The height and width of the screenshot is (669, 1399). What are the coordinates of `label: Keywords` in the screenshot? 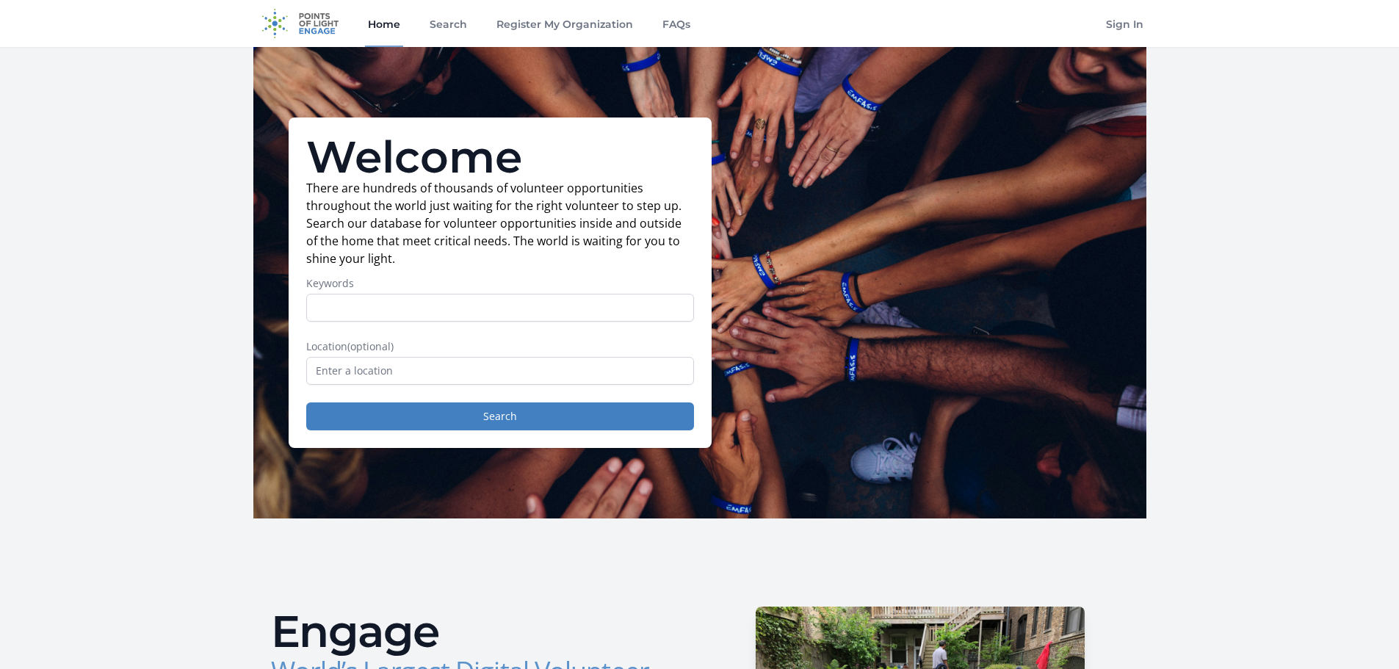 It's located at (500, 283).